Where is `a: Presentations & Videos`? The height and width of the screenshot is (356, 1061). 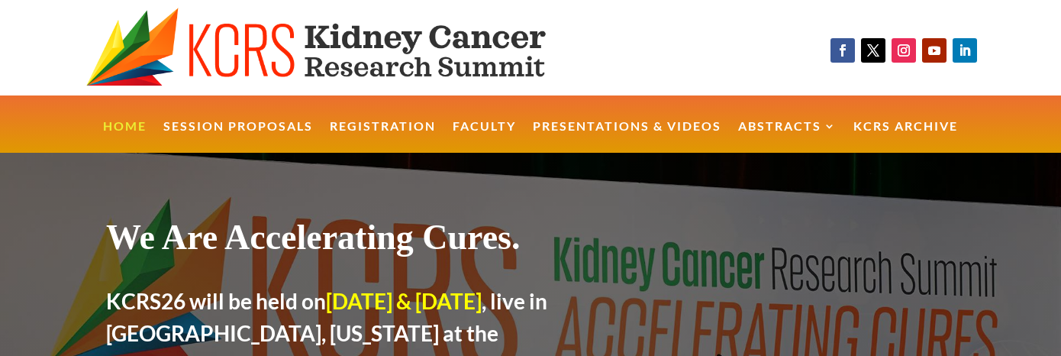
a: Presentations & Videos is located at coordinates (627, 137).